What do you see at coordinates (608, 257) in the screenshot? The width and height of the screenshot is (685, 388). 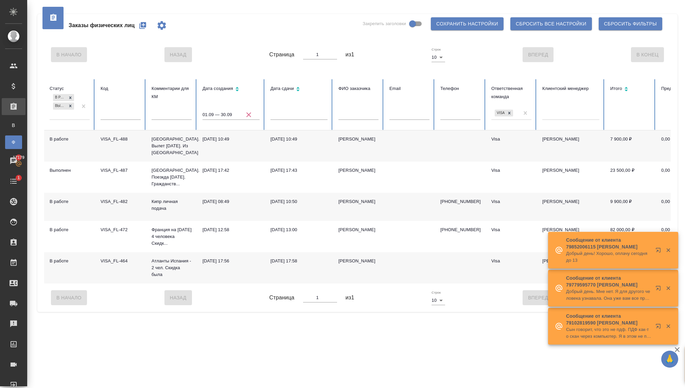 I see `p: Добрый день! Хорошо, оплачу сегодня до 13` at bounding box center [608, 257].